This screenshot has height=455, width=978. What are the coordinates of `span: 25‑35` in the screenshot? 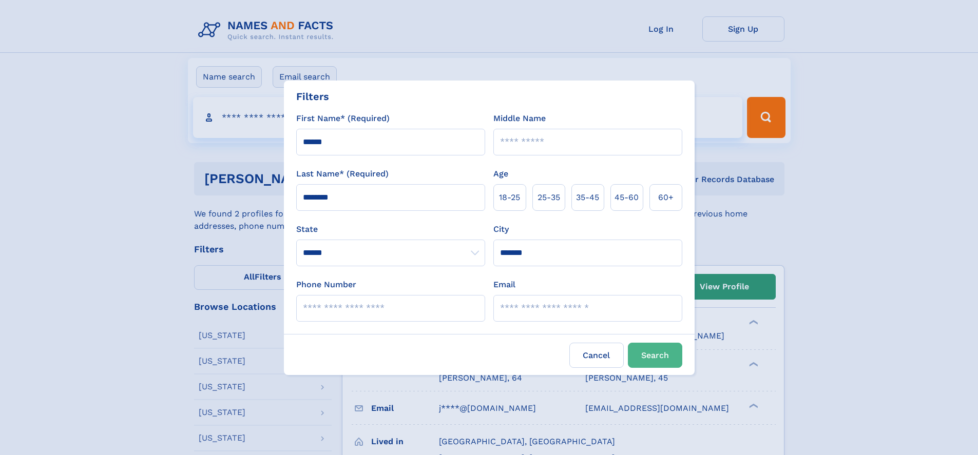 It's located at (549, 198).